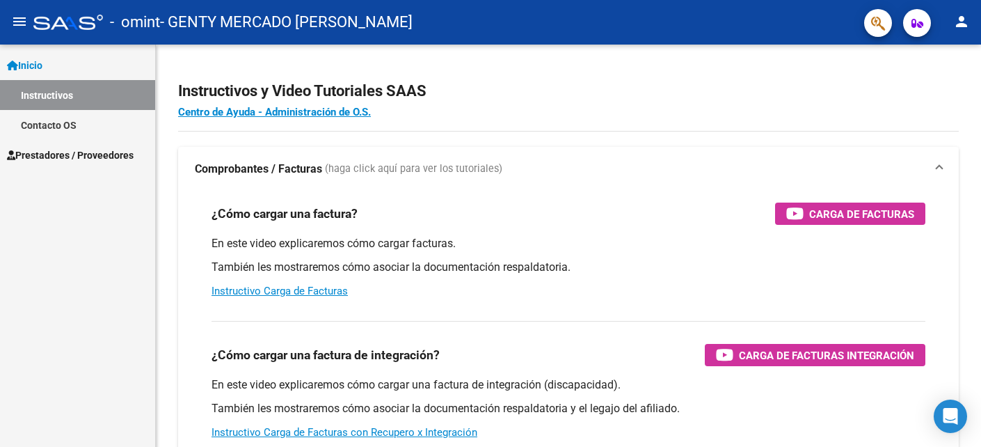 Image resolution: width=981 pixels, height=447 pixels. Describe the element at coordinates (24, 65) in the screenshot. I see `span: Inicio` at that location.